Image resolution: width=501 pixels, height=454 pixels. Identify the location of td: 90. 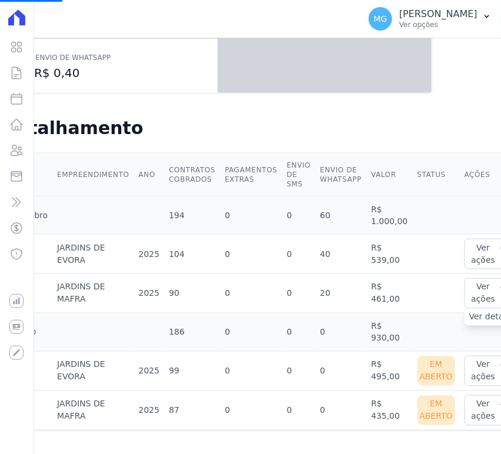
(192, 293).